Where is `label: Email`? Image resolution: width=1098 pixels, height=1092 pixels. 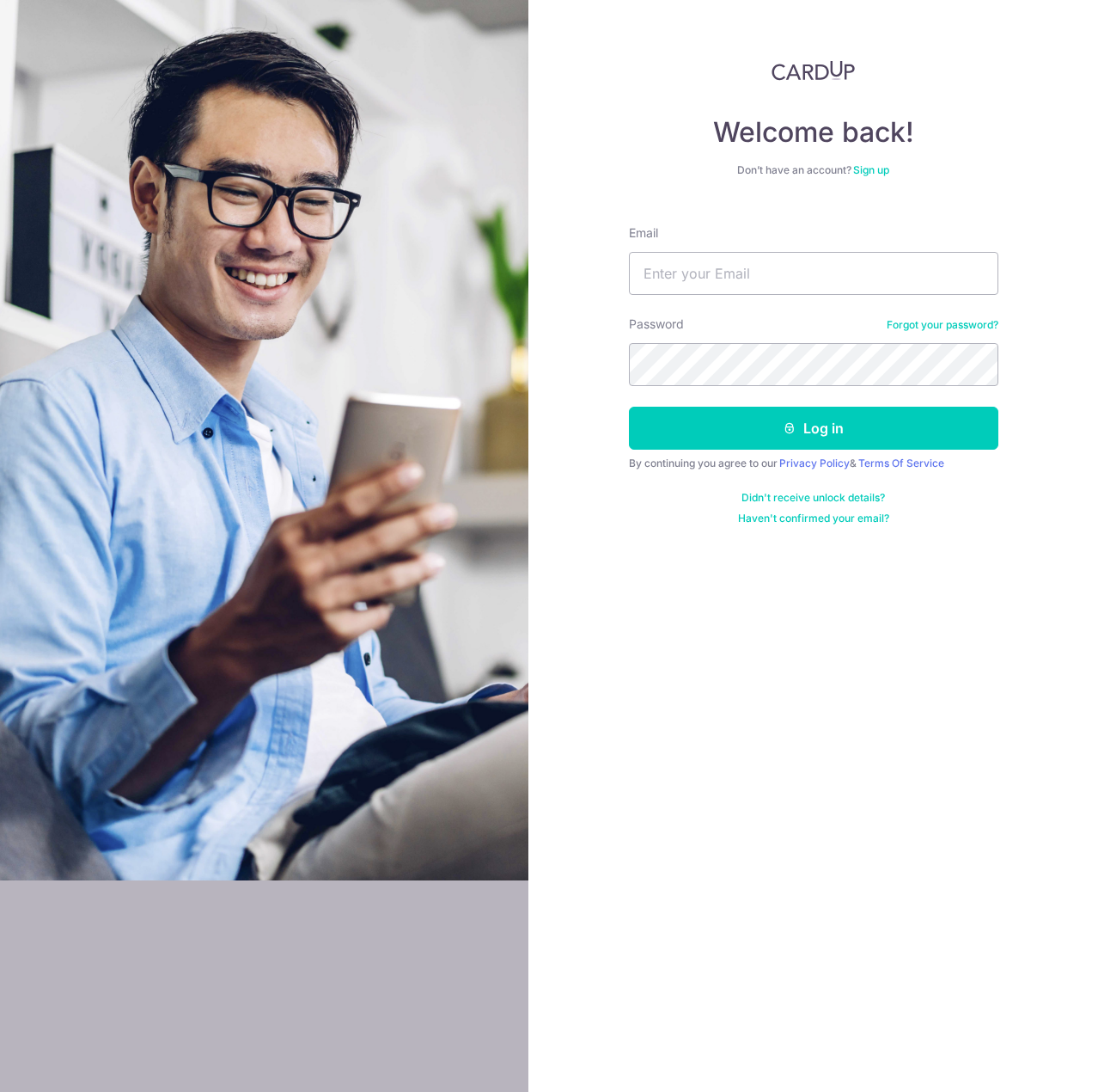 label: Email is located at coordinates (644, 233).